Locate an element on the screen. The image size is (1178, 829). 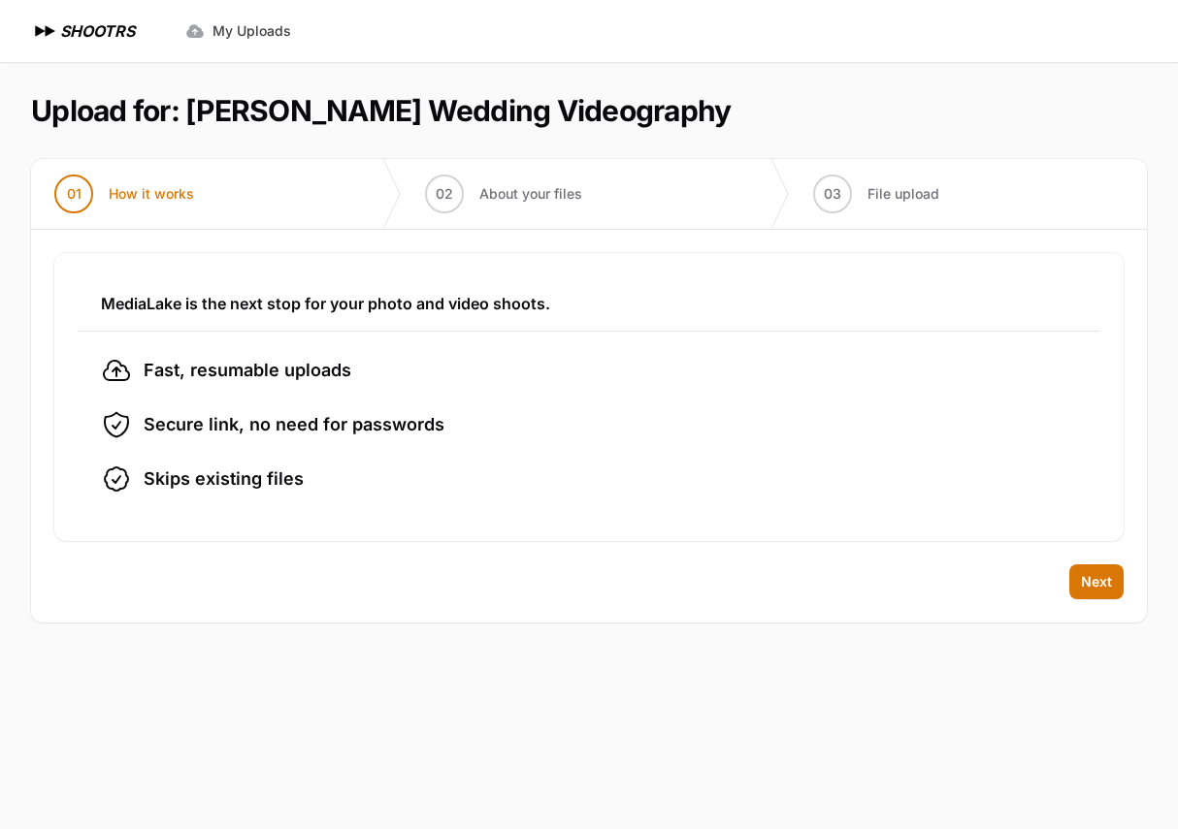
button: 02 About your files is located at coordinates (504, 194).